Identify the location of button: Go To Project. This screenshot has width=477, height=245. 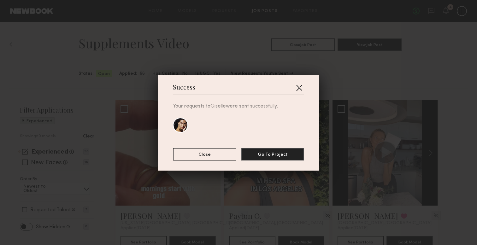
(272, 154).